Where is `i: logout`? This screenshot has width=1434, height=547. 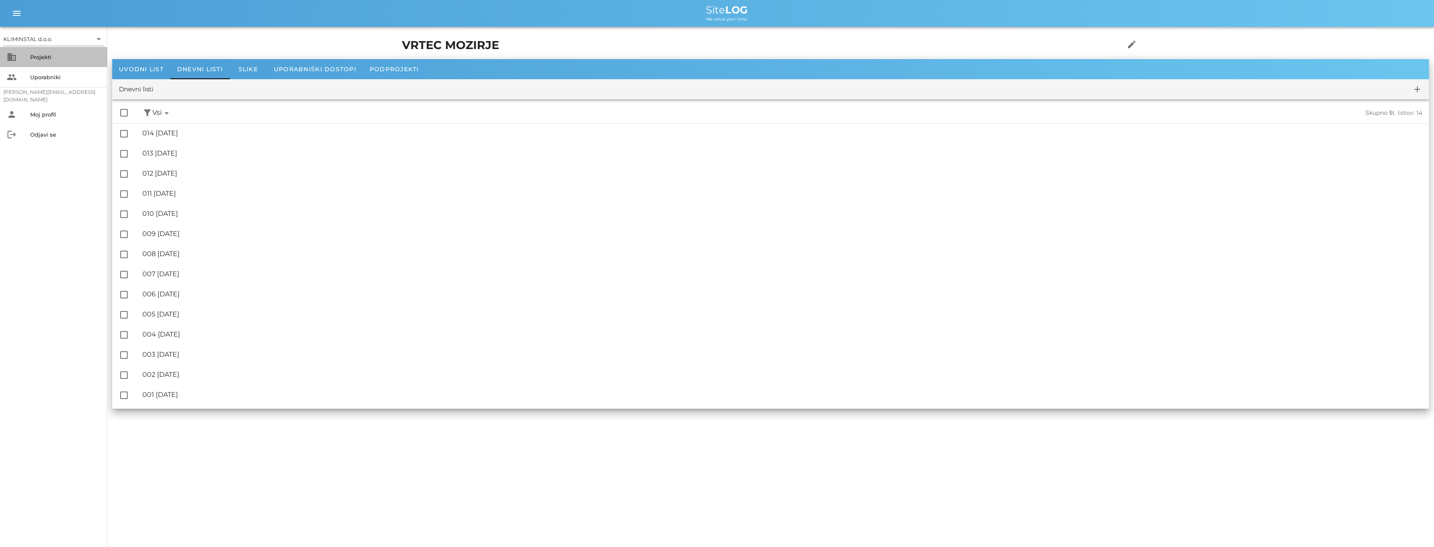
i: logout is located at coordinates (12, 134).